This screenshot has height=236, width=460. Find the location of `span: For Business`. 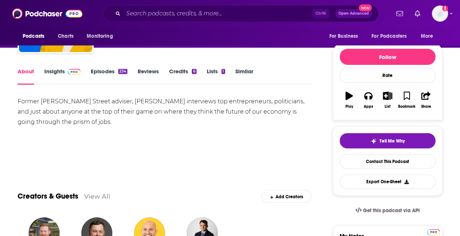

span: For Business is located at coordinates (344, 36).